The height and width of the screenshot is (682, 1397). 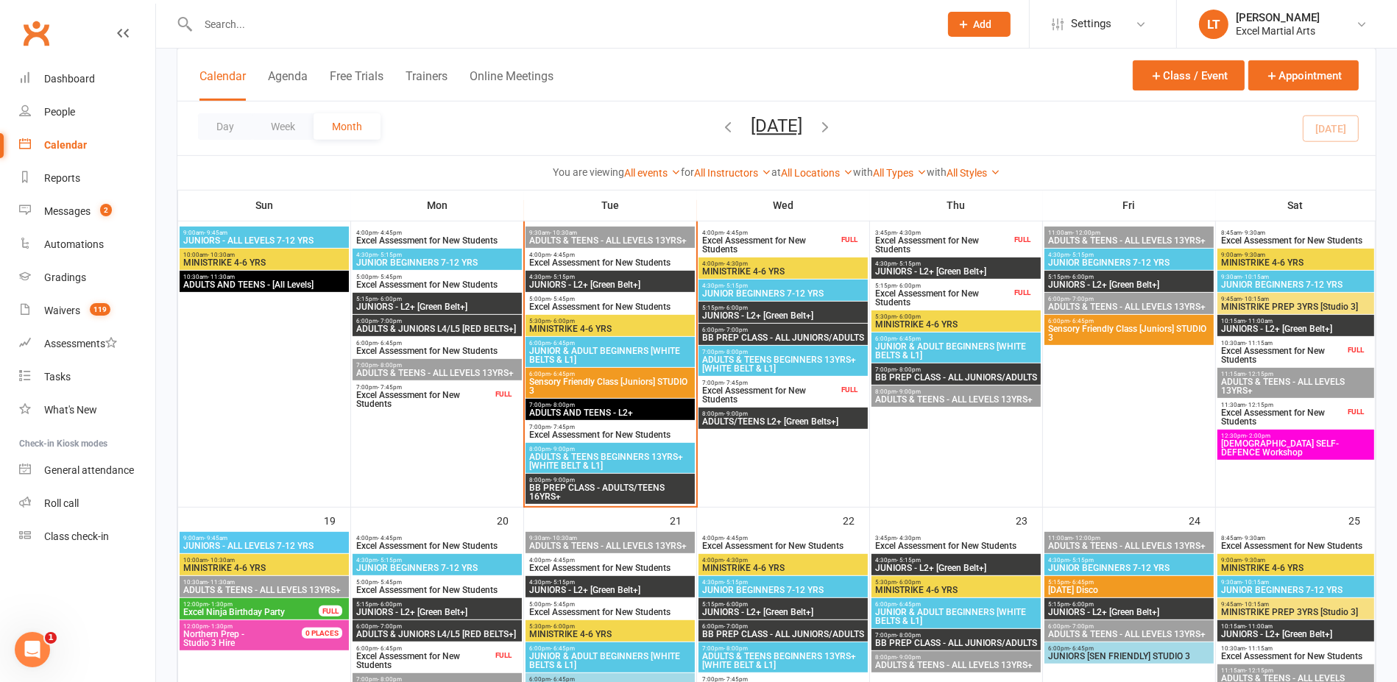 What do you see at coordinates (732, 173) in the screenshot?
I see `a: All Instructors` at bounding box center [732, 173].